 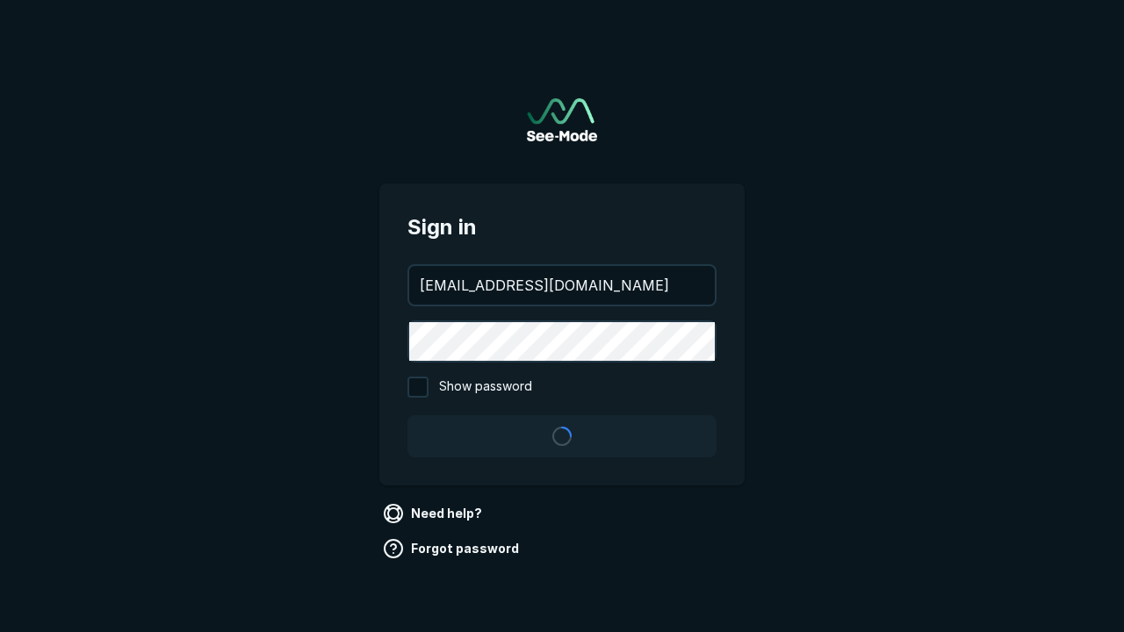 What do you see at coordinates (434, 514) in the screenshot?
I see `a: Need help?` at bounding box center [434, 514].